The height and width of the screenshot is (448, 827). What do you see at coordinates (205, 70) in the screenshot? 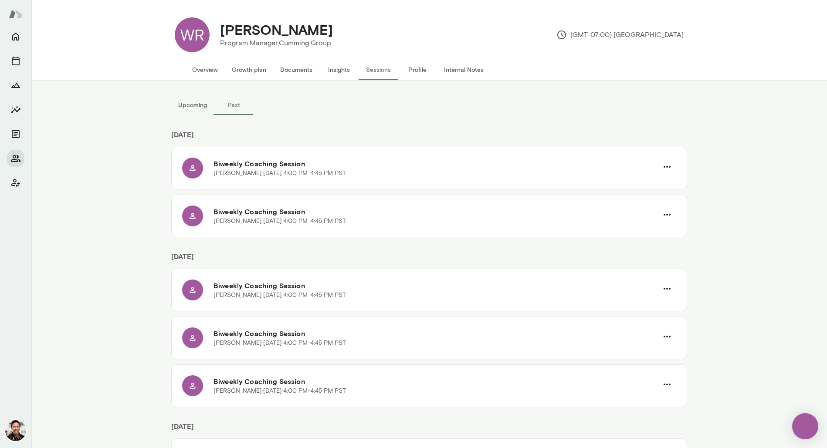
I see `button: Overview` at bounding box center [205, 70].